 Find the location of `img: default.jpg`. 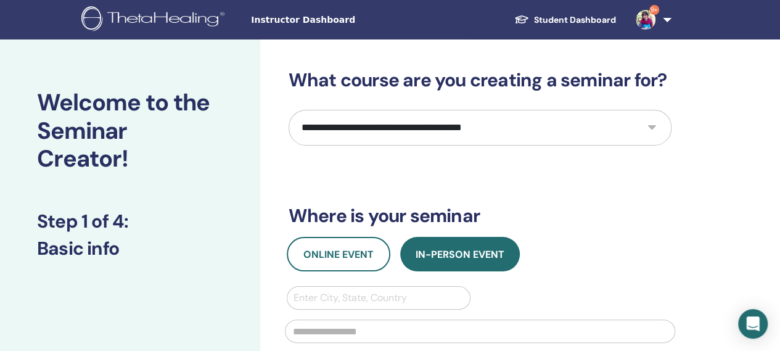

img: default.jpg is located at coordinates (646, 20).